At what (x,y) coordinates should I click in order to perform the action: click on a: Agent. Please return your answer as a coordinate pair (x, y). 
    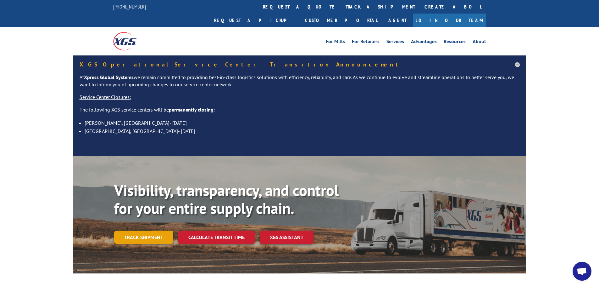
    Looking at the image, I should click on (398, 20).